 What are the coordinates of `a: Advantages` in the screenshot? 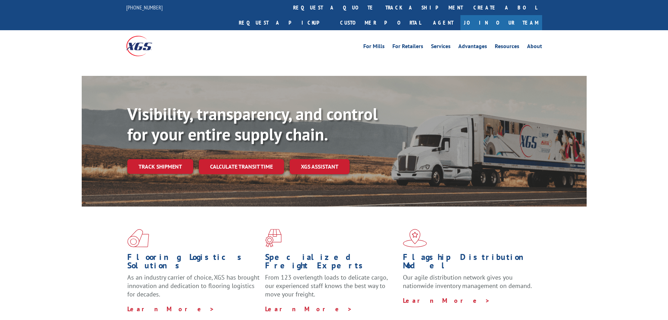 It's located at (473, 47).